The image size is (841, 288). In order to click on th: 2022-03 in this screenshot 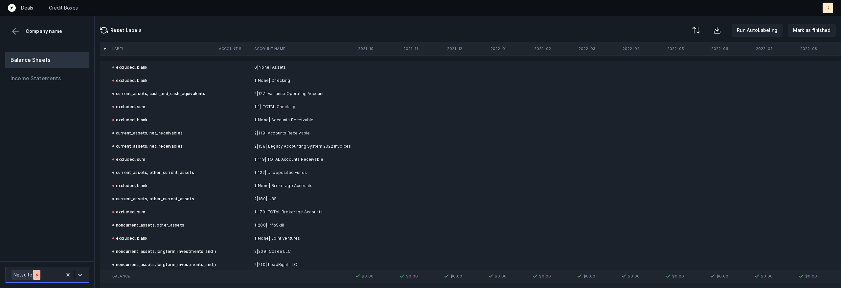, I will do `click(575, 49)`.